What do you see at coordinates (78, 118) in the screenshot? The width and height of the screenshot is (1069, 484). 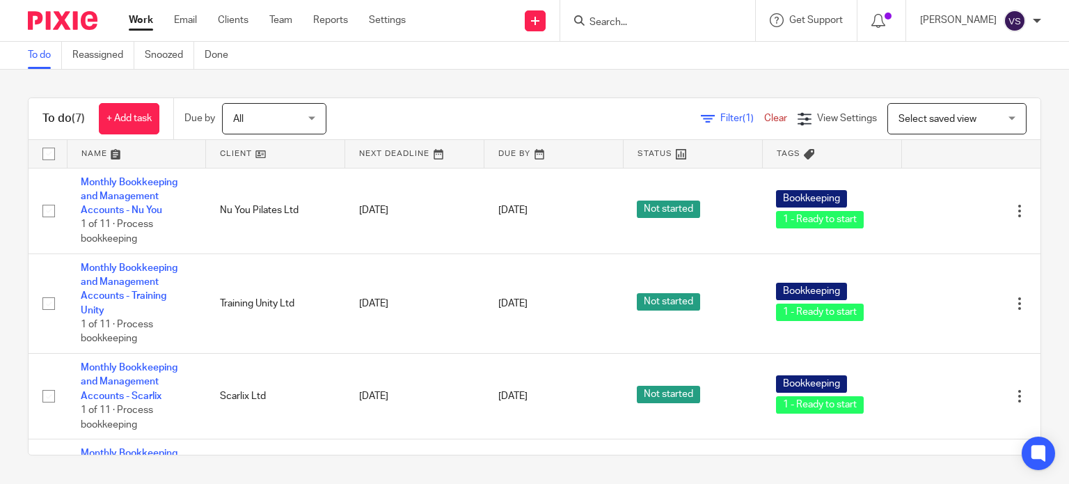 I see `span: (7)` at bounding box center [78, 118].